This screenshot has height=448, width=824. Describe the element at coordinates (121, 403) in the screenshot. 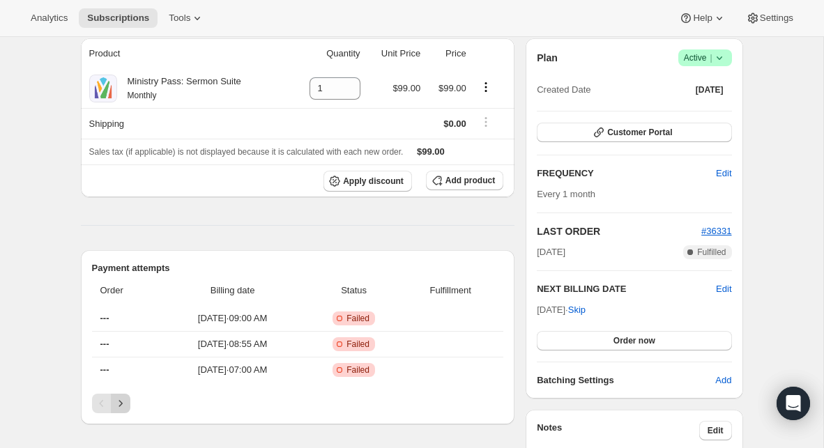

I see `button: Next` at that location.